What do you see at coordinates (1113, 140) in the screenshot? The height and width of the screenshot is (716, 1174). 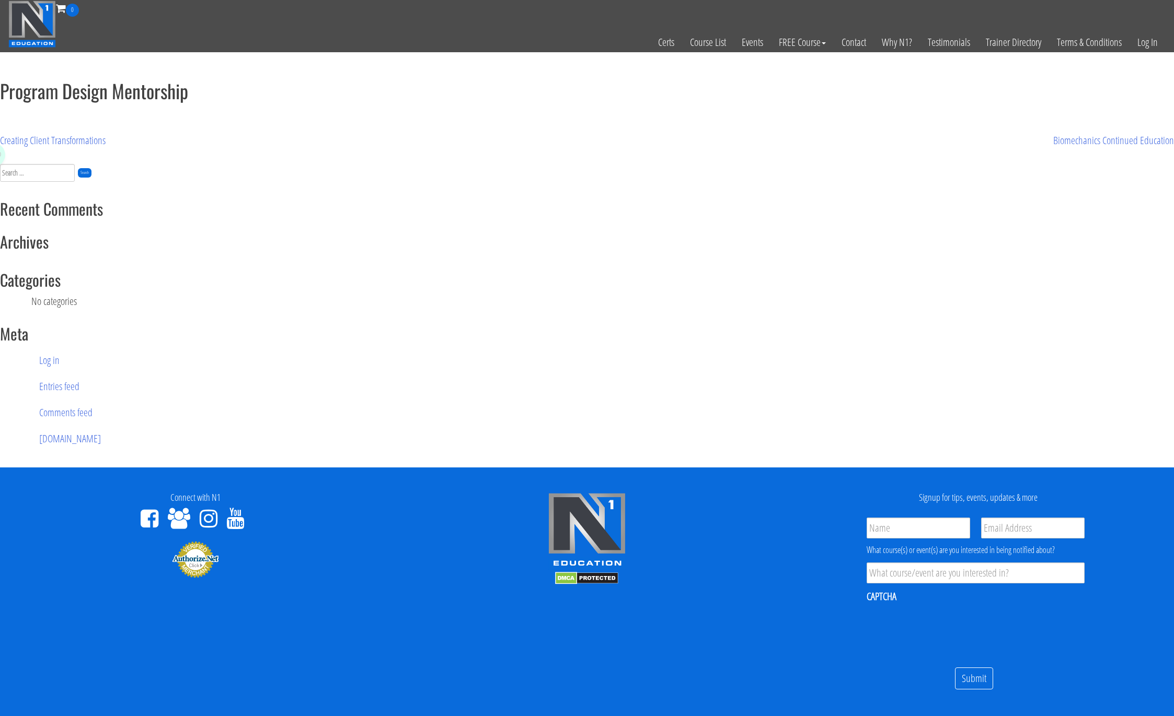 I see `a: Biomechanics Continued Education` at bounding box center [1113, 140].